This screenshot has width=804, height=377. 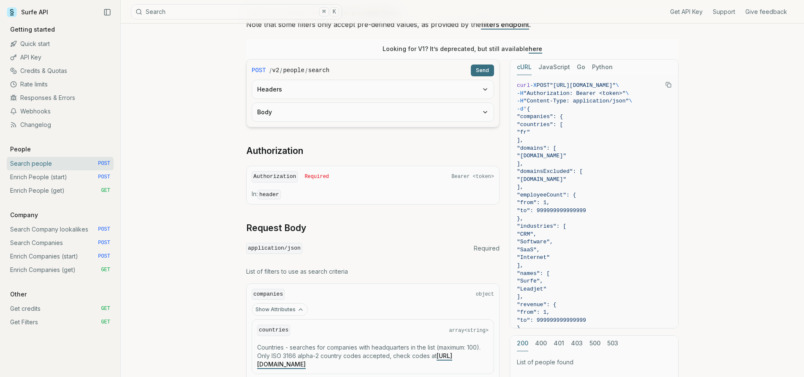 I want to click on button: JavaScript, so click(x=554, y=67).